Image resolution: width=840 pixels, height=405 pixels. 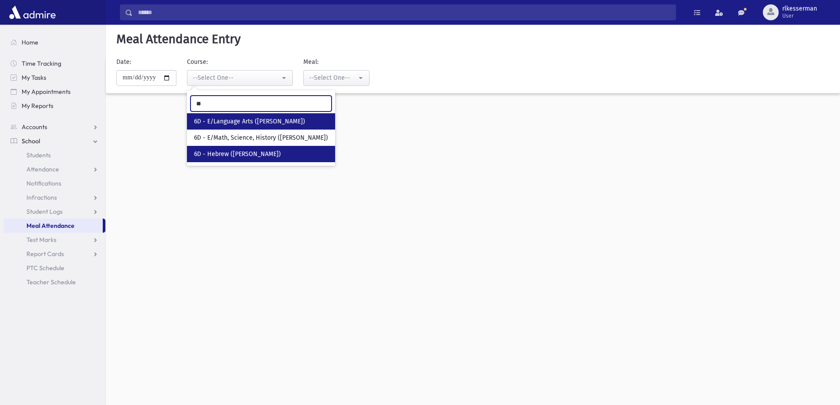 What do you see at coordinates (43, 169) in the screenshot?
I see `span: Attendance` at bounding box center [43, 169].